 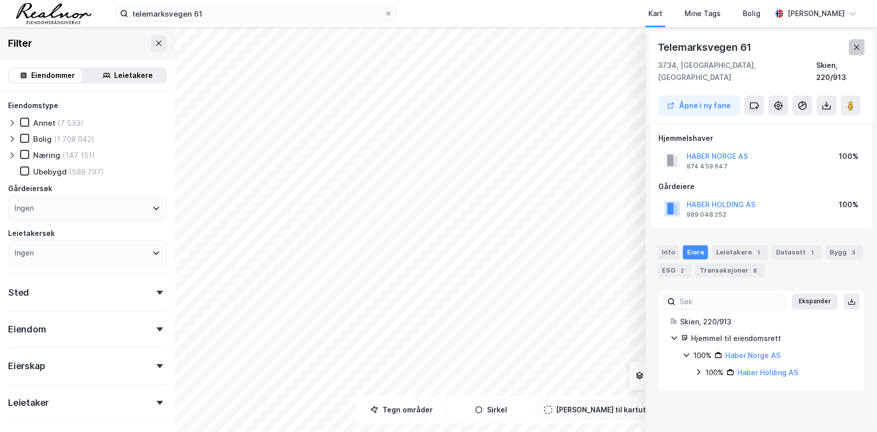 I want to click on div: 974 459 647, so click(x=707, y=166).